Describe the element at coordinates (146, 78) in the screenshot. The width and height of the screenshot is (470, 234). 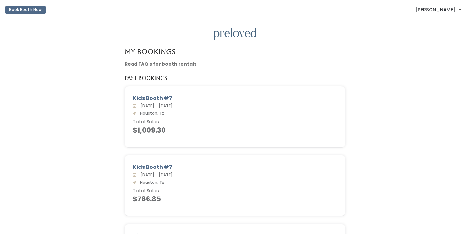
I see `h5: Past Bookings` at that location.